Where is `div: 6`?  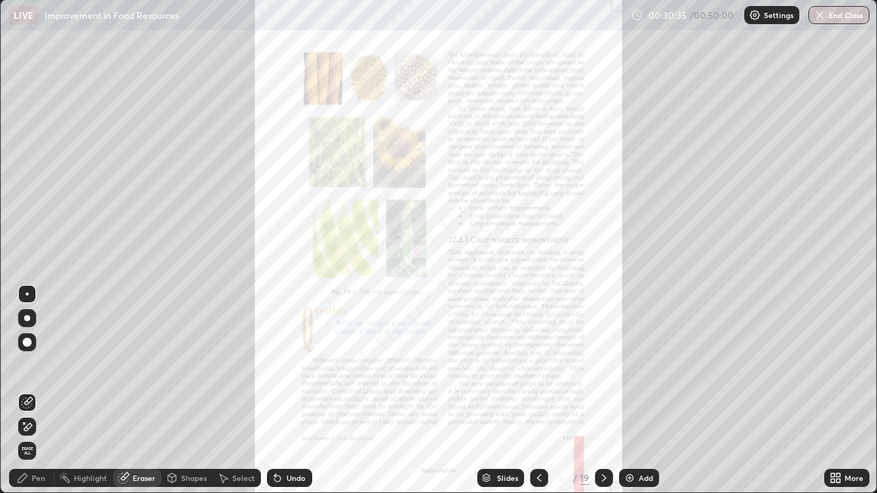 div: 6 is located at coordinates (562, 478).